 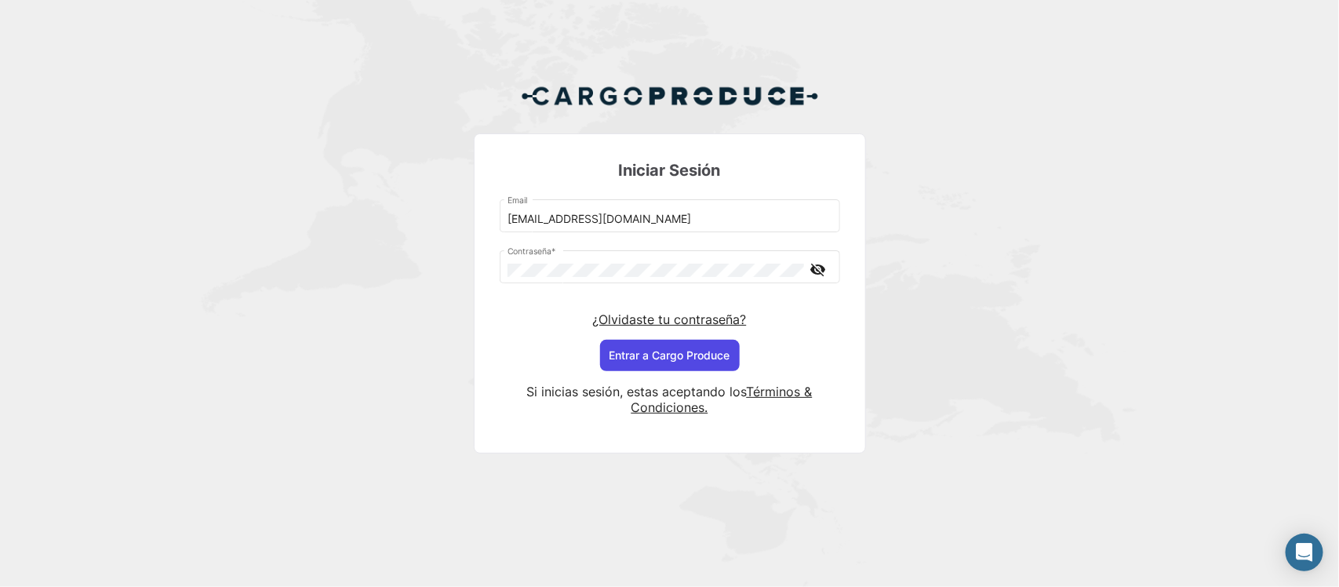 What do you see at coordinates (669, 219) in the screenshot?
I see `input: Email` at bounding box center [669, 219].